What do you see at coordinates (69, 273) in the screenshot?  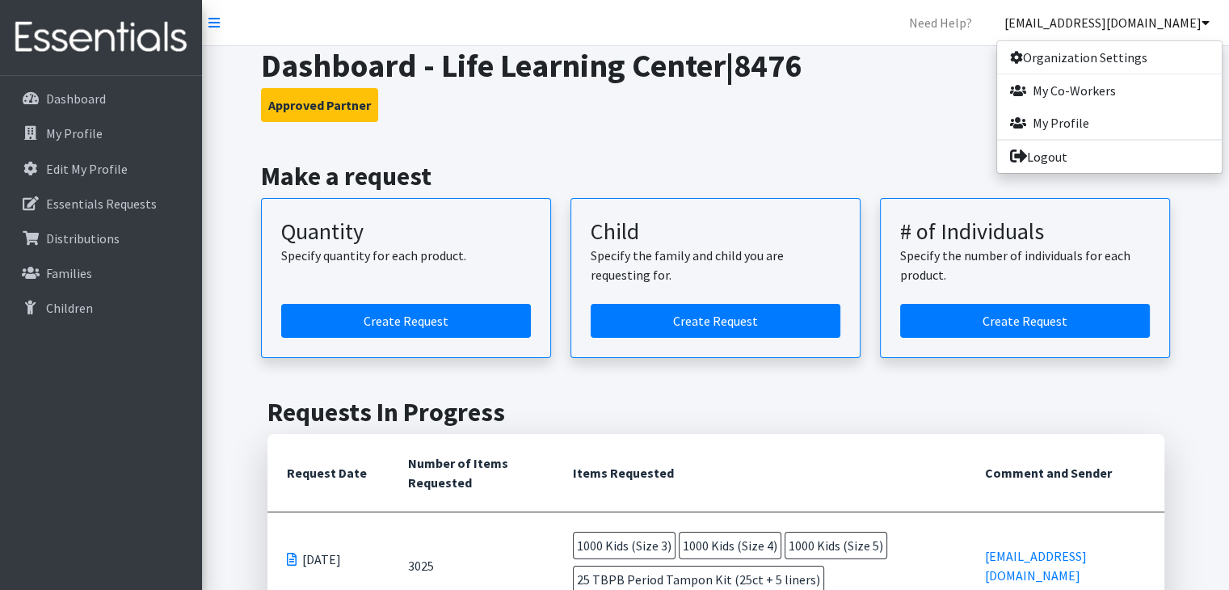 I see `p: Families` at bounding box center [69, 273].